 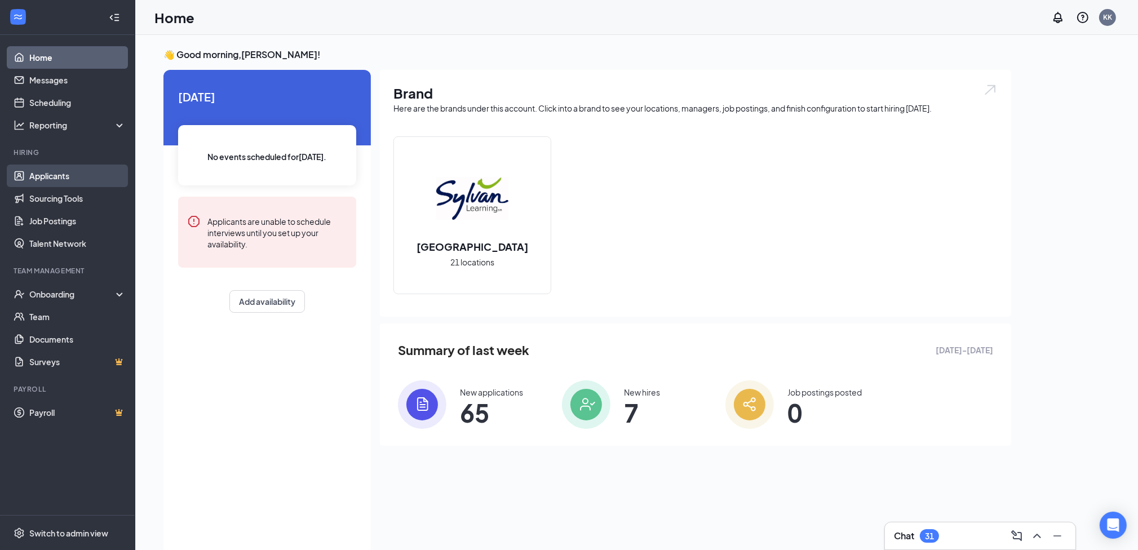 What do you see at coordinates (77, 103) in the screenshot?
I see `a: Scheduling` at bounding box center [77, 103].